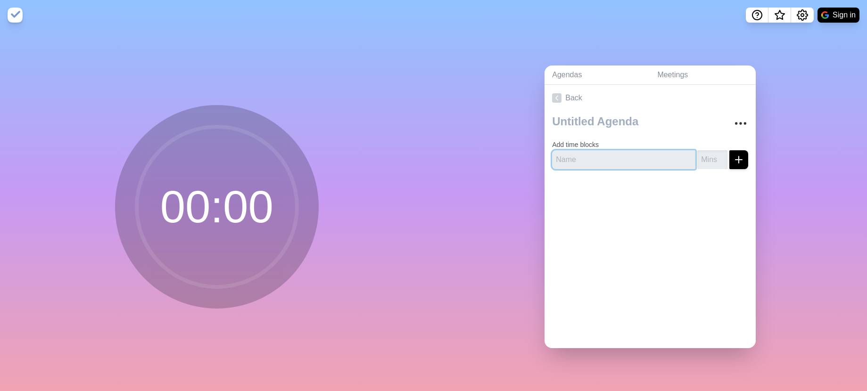  I want to click on input: Name, so click(624, 160).